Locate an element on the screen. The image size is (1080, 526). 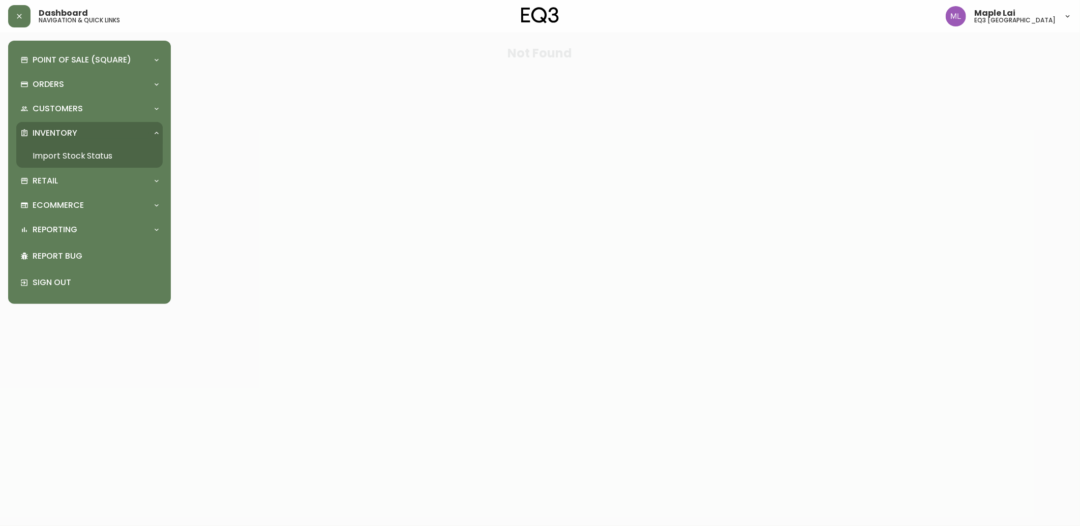
span: Maple Lai is located at coordinates (995, 13).